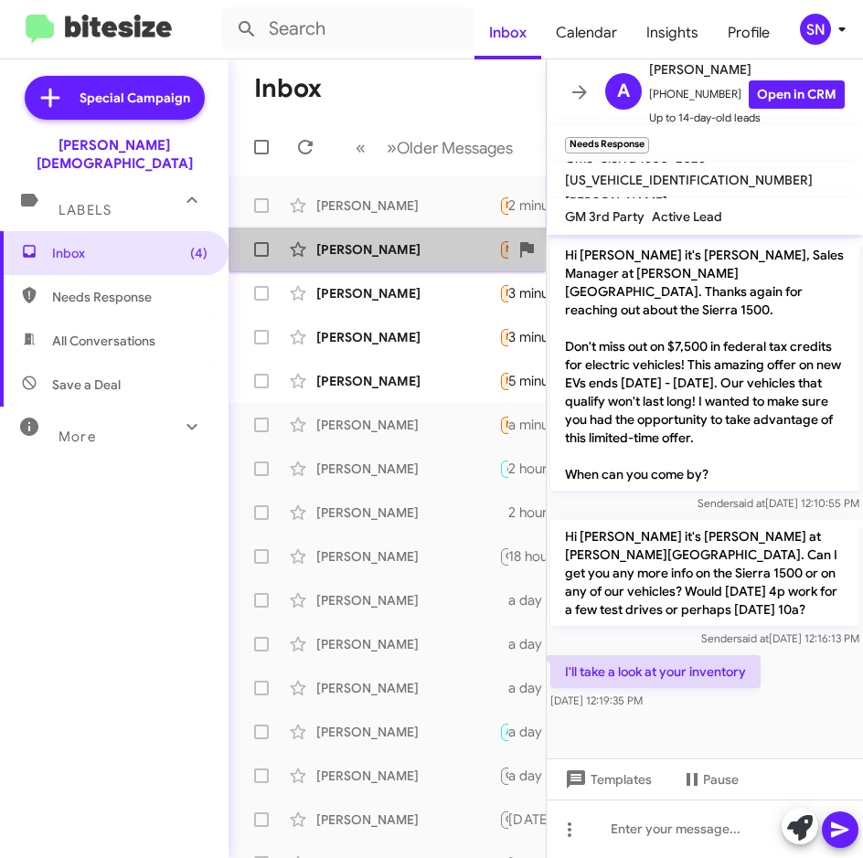 The image size is (863, 858). I want to click on span: 🔥 Hot, so click(521, 468).